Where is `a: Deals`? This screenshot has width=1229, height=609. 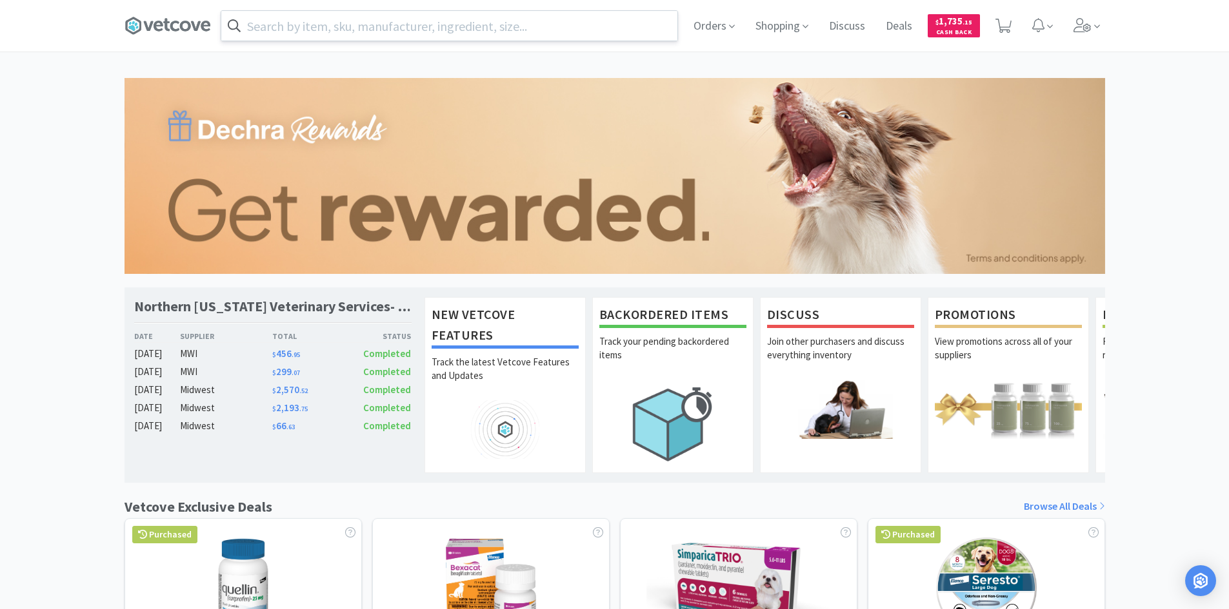
a: Deals is located at coordinates (898, 26).